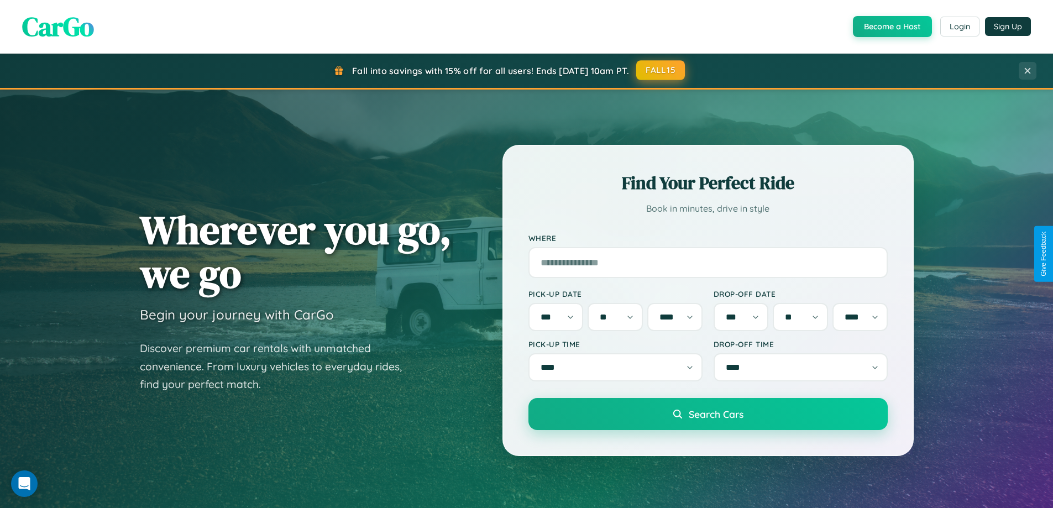 The height and width of the screenshot is (508, 1053). Describe the element at coordinates (615, 344) in the screenshot. I see `label: Pick-up Time` at that location.